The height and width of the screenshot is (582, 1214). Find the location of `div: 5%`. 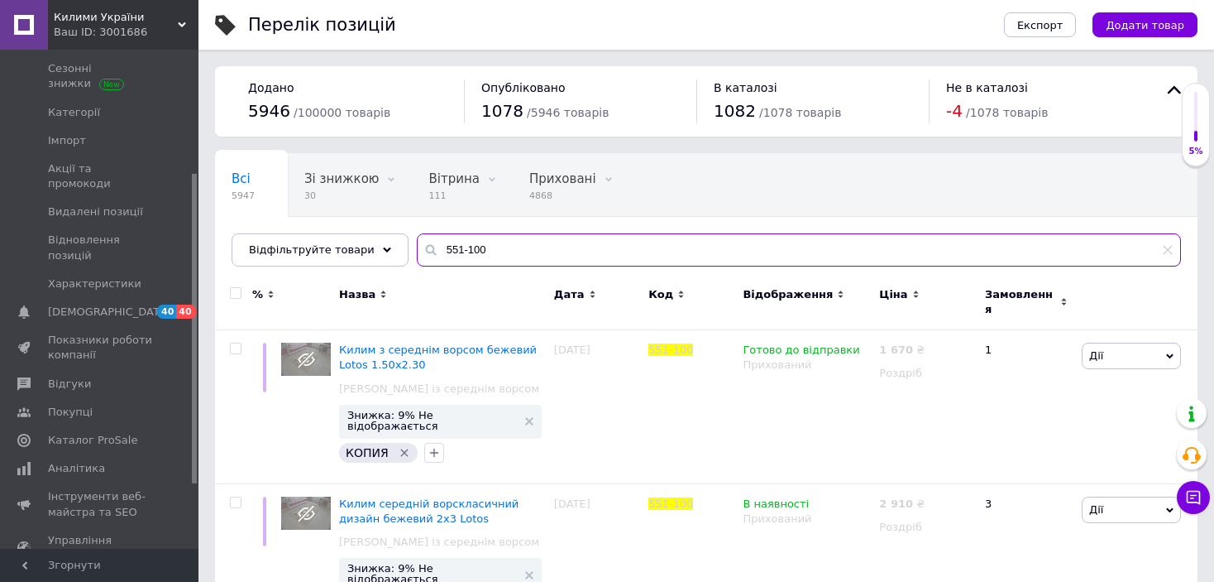

div: 5% is located at coordinates (1196, 151).